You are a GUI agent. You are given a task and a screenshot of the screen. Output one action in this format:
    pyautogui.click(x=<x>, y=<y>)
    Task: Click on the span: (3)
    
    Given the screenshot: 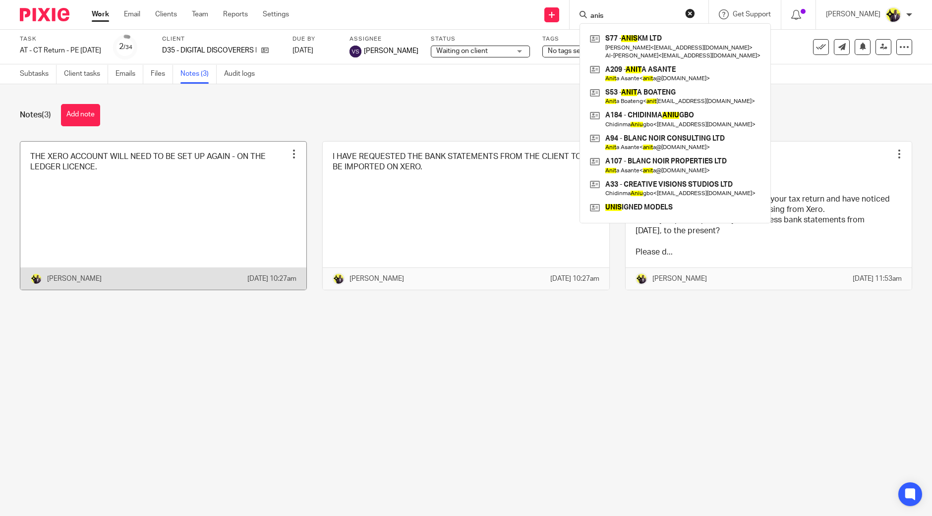 What is the action you would take?
    pyautogui.click(x=46, y=115)
    